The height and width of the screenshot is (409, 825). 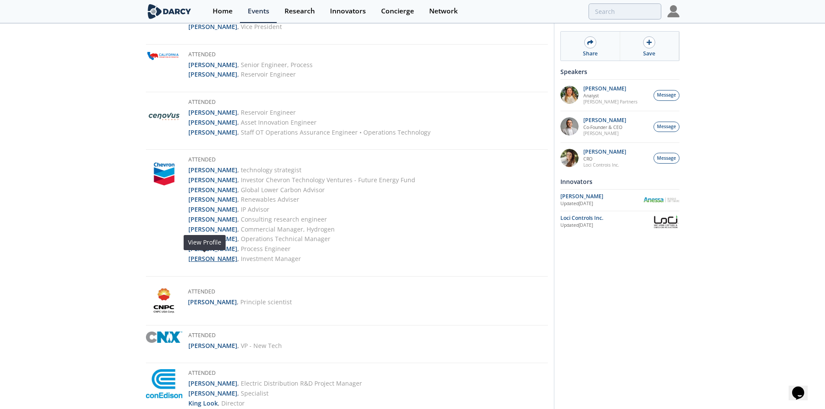 What do you see at coordinates (164, 174) in the screenshot?
I see `img: Chevron` at bounding box center [164, 174].